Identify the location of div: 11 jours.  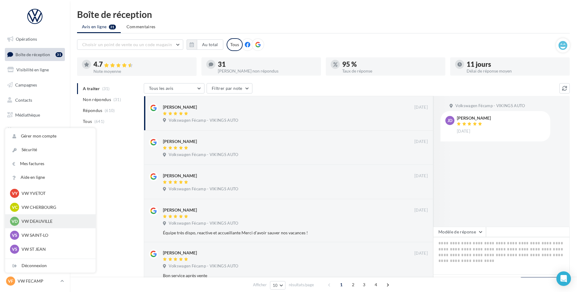
(516, 64).